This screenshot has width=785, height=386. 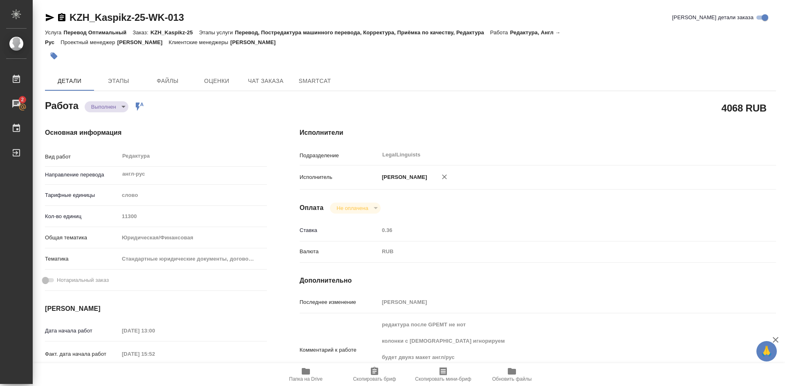 What do you see at coordinates (82, 259) in the screenshot?
I see `p: Тематика` at bounding box center [82, 259].